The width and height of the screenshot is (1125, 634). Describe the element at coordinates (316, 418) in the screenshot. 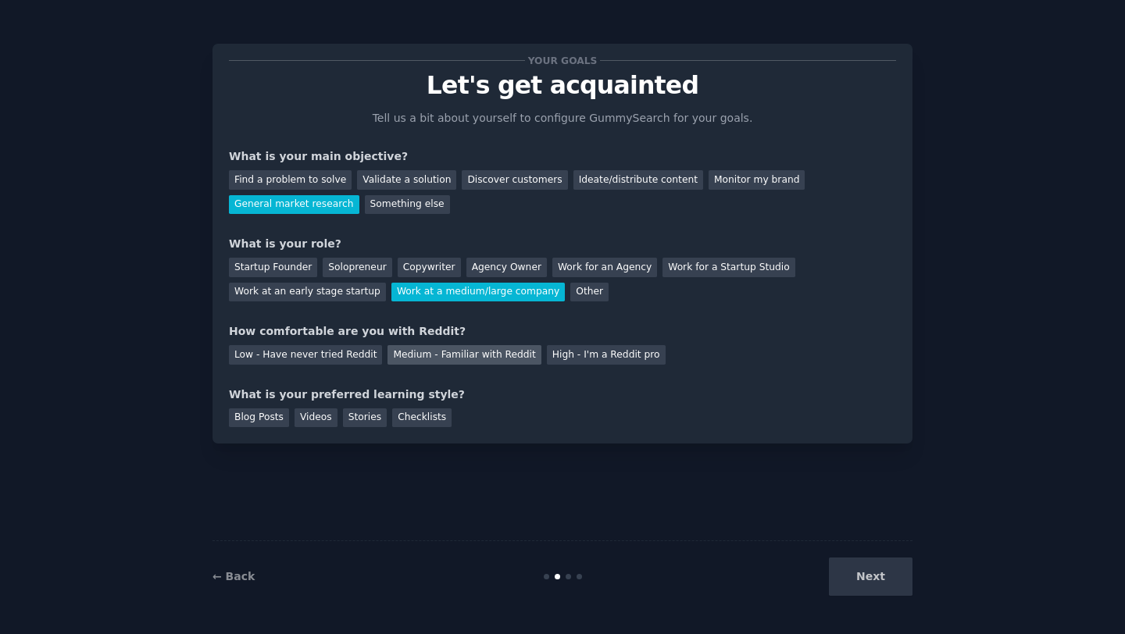

I see `div: Videos` at that location.